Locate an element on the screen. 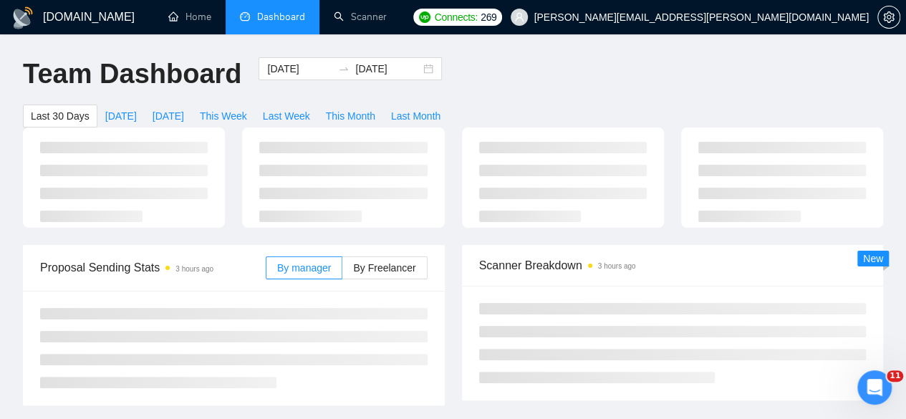 The height and width of the screenshot is (419, 906). button: This Week is located at coordinates (224, 116).